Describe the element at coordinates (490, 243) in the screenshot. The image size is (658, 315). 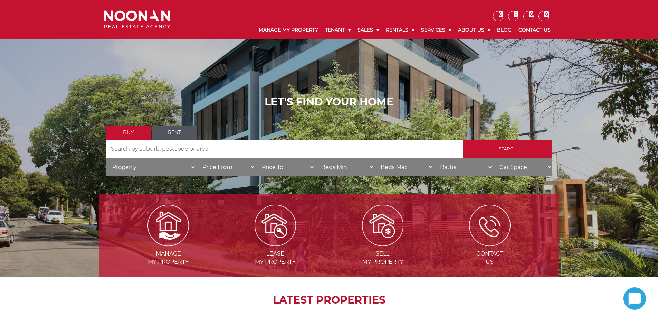
I see `a: ICONS ContactUs` at that location.